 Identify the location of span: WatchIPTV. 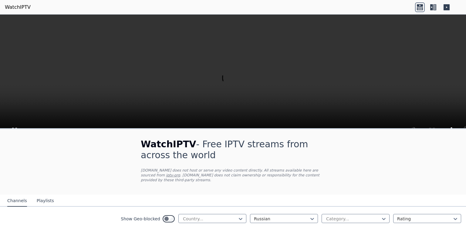
(168, 144).